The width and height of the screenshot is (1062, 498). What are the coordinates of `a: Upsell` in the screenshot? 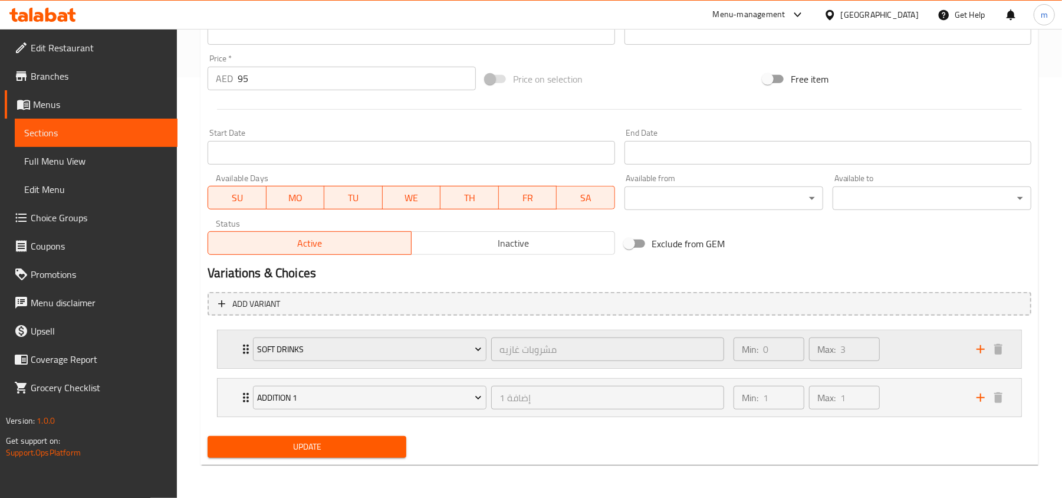 It's located at (91, 331).